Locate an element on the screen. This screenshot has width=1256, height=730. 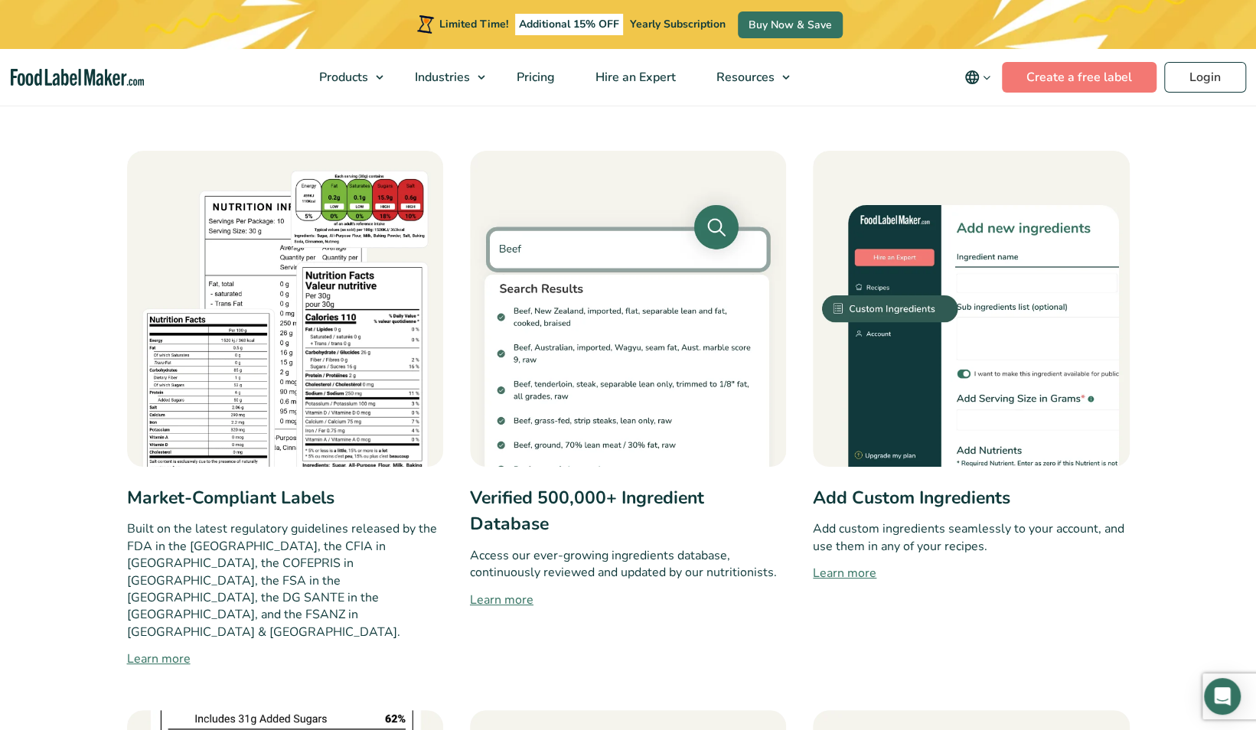
span: Additional 15% OFF is located at coordinates (569, 24).